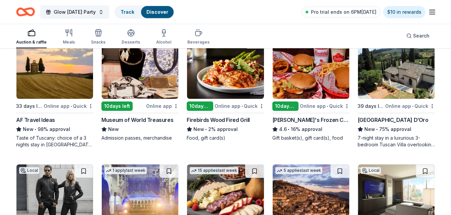  Describe the element at coordinates (55, 67) in the screenshot. I see `img: Image for AF Travel Ideas` at that location.